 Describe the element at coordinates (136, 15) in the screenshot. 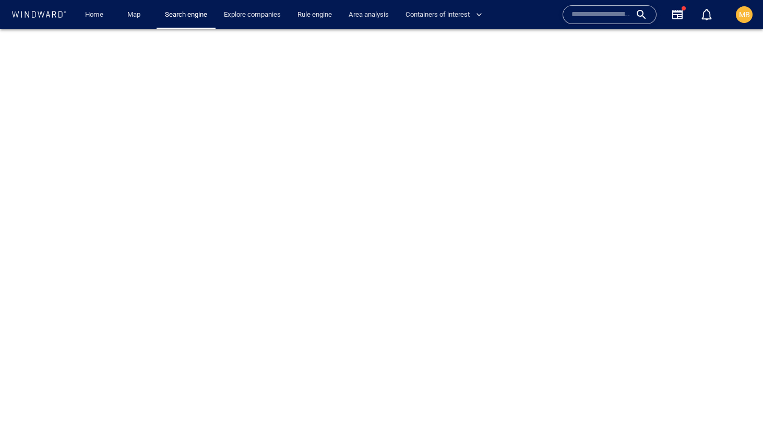

I see `button: Map` at that location.